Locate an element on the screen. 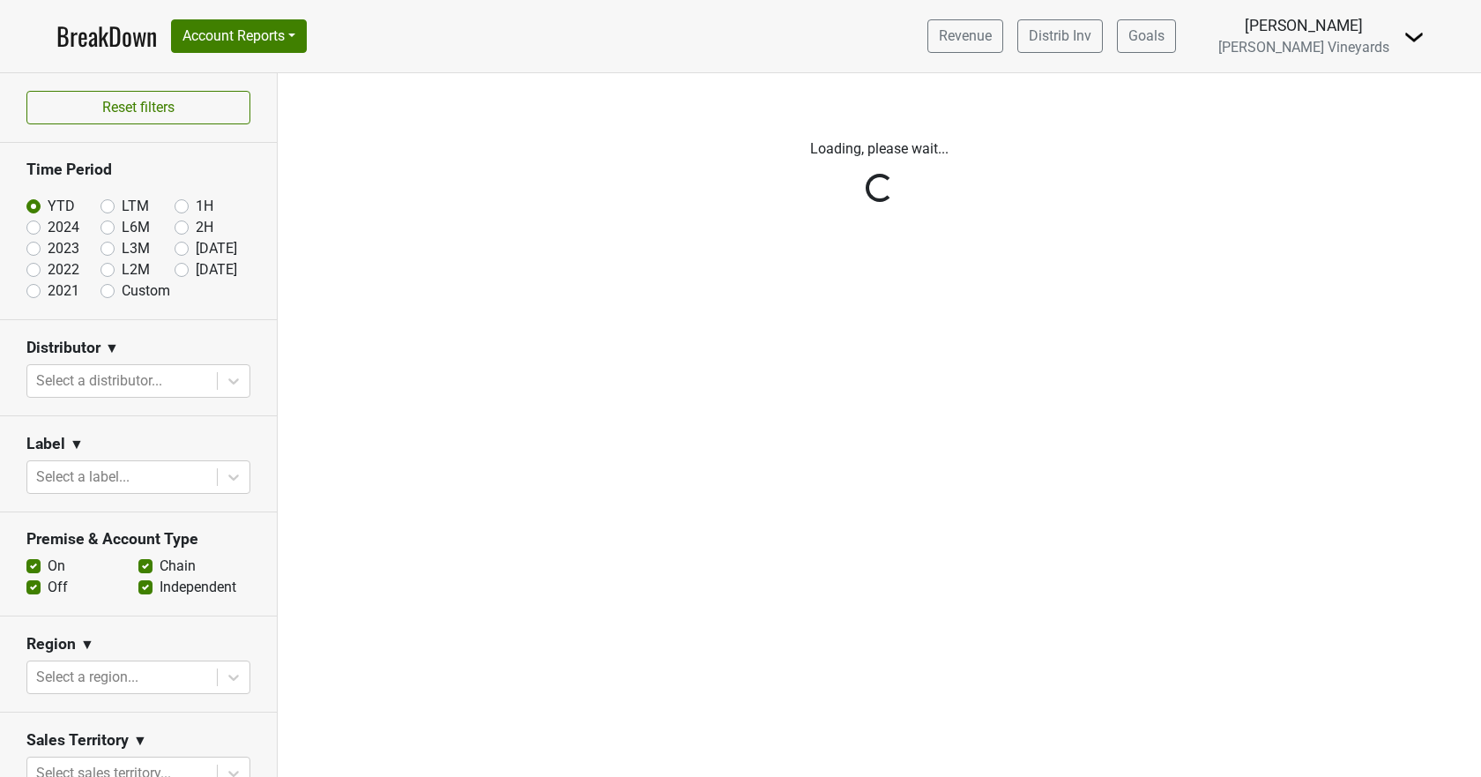 Image resolution: width=1481 pixels, height=777 pixels. a: BreakDown is located at coordinates (107, 36).